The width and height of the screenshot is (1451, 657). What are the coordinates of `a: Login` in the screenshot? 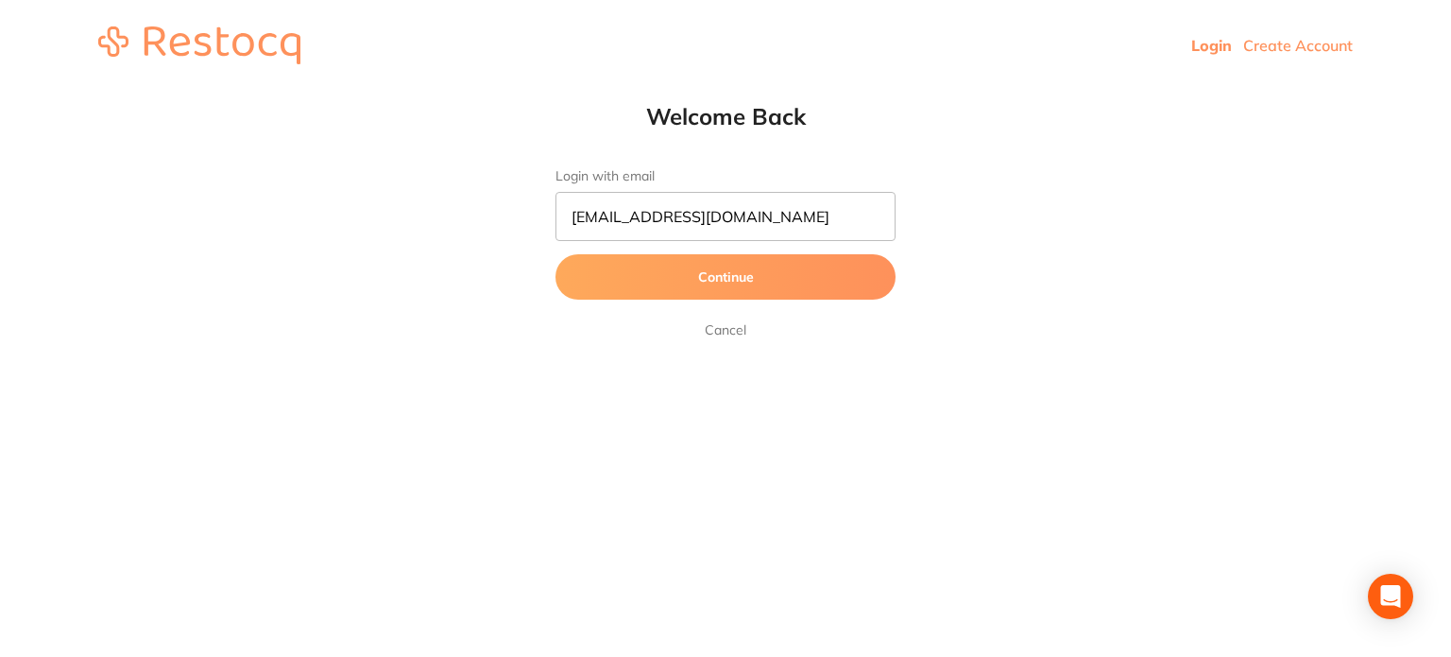 It's located at (1211, 45).